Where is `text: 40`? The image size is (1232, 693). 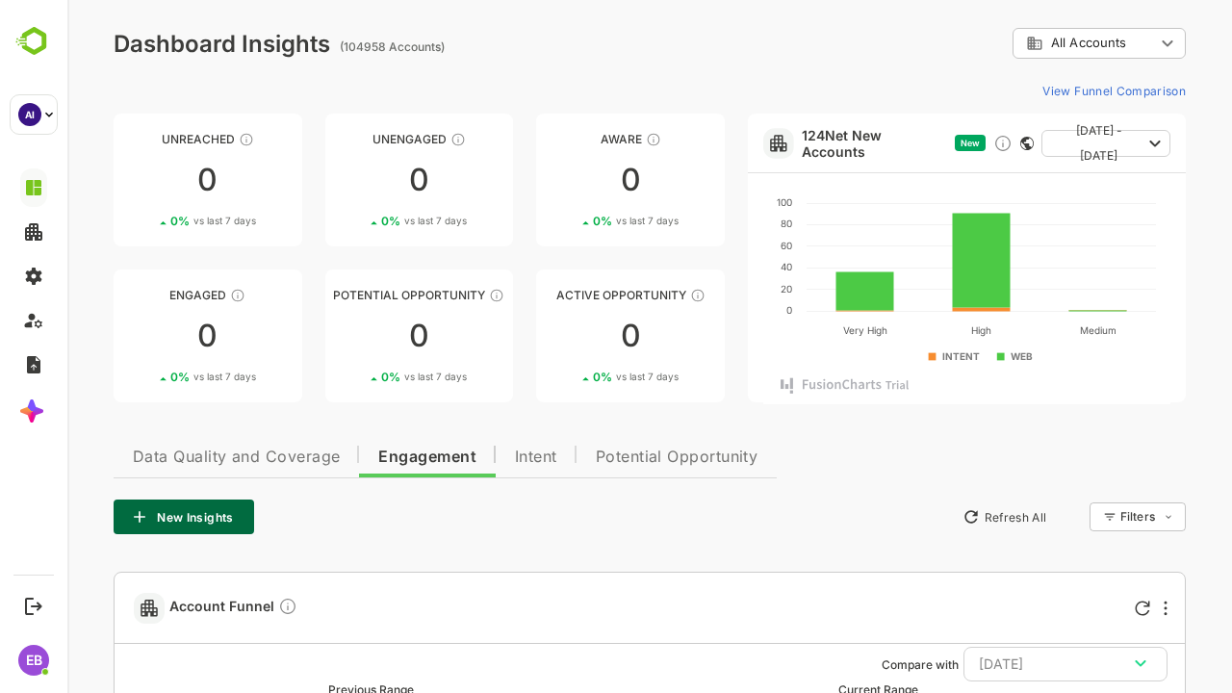
text: 40 is located at coordinates (719, 267).